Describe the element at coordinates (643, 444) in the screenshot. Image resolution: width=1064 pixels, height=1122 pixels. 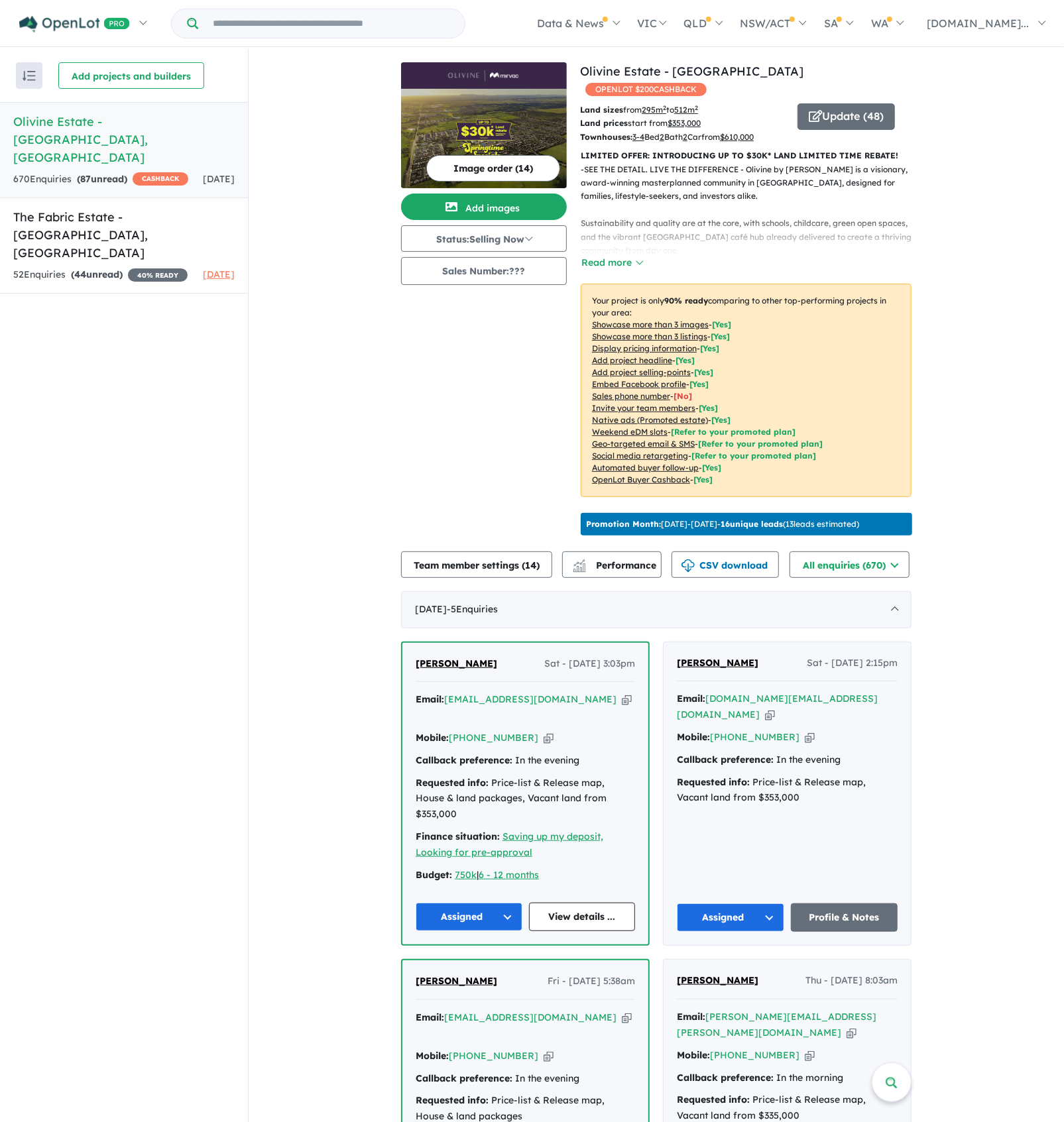
I see `u: Geo-targeted email & SMS` at that location.